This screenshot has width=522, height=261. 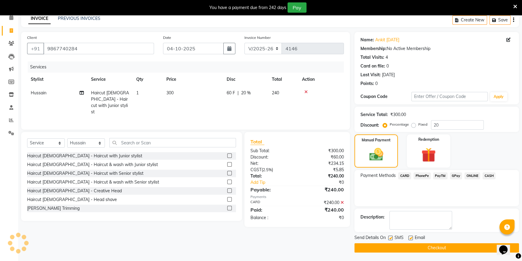 I want to click on input: Search by Name/Mobile/Email/Code, so click(x=99, y=49).